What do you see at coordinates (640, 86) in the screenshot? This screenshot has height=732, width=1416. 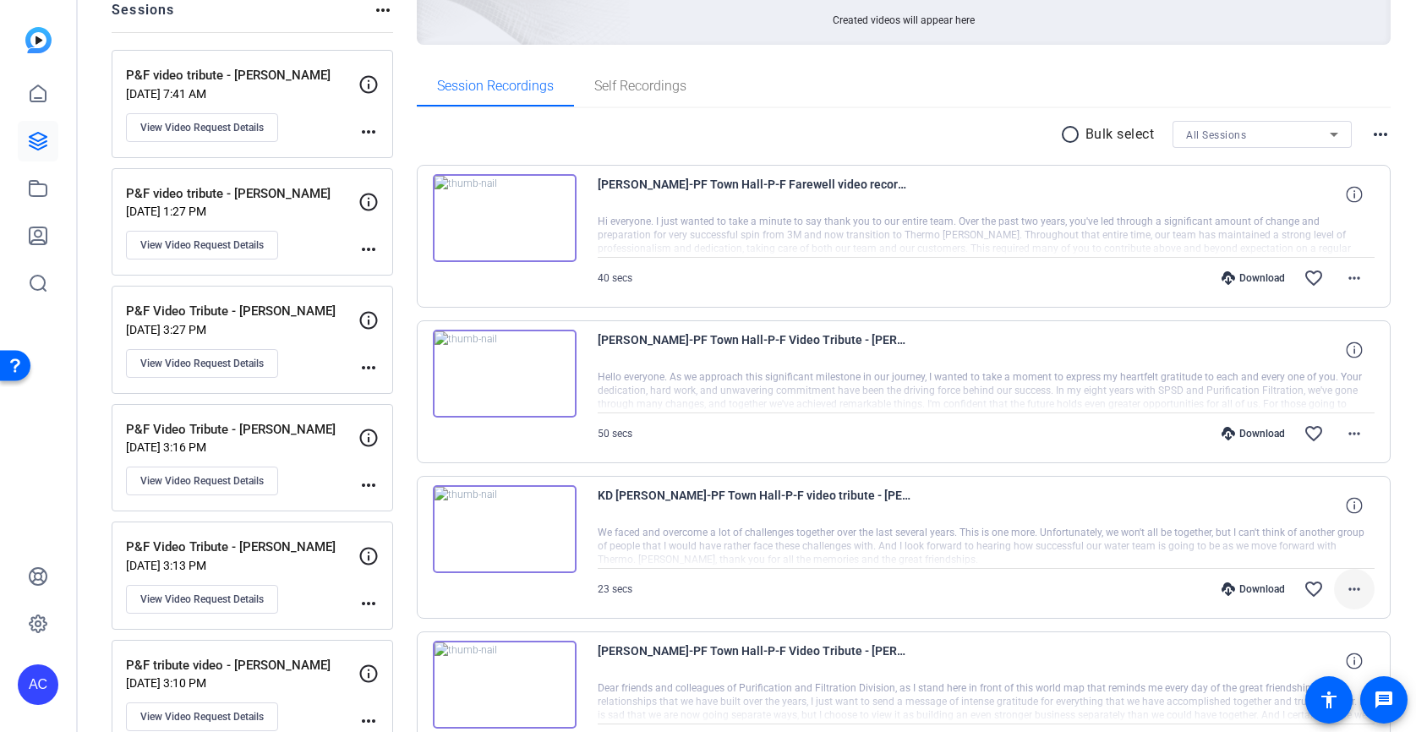 I see `span: Self Recordings` at bounding box center [640, 86].